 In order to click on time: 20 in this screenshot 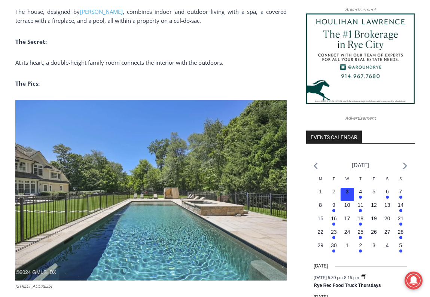, I will do `click(387, 219)`.